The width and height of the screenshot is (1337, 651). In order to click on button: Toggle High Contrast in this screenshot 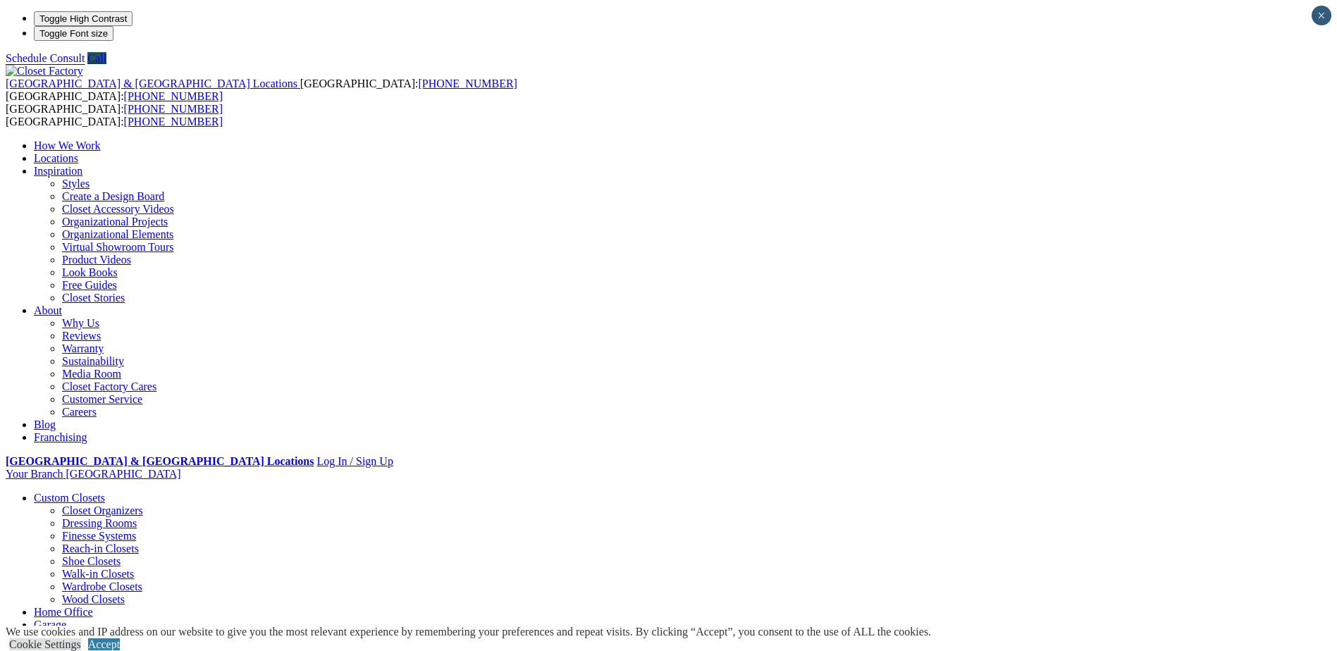, I will do `click(83, 18)`.